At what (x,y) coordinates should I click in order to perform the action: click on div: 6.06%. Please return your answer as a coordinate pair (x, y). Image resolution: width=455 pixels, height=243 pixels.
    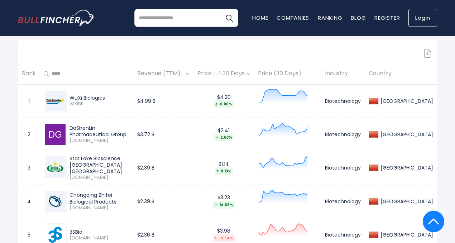
    Looking at the image, I should click on (224, 104).